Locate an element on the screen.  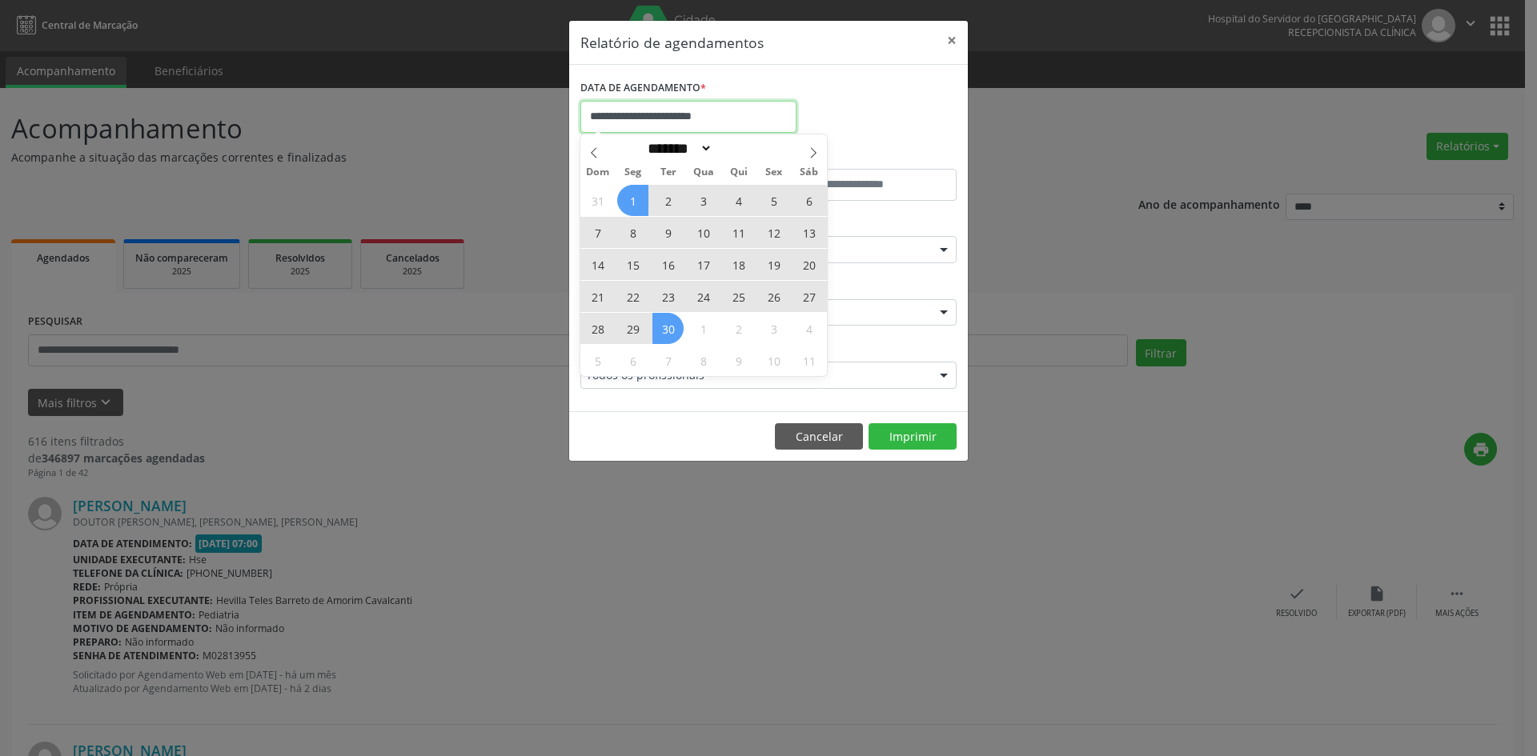
button: Close is located at coordinates (952, 40).